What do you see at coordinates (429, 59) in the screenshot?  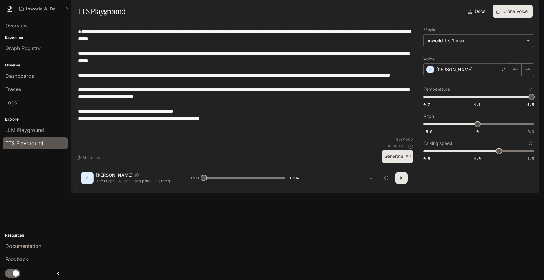 I see `p: Voice` at bounding box center [429, 59].